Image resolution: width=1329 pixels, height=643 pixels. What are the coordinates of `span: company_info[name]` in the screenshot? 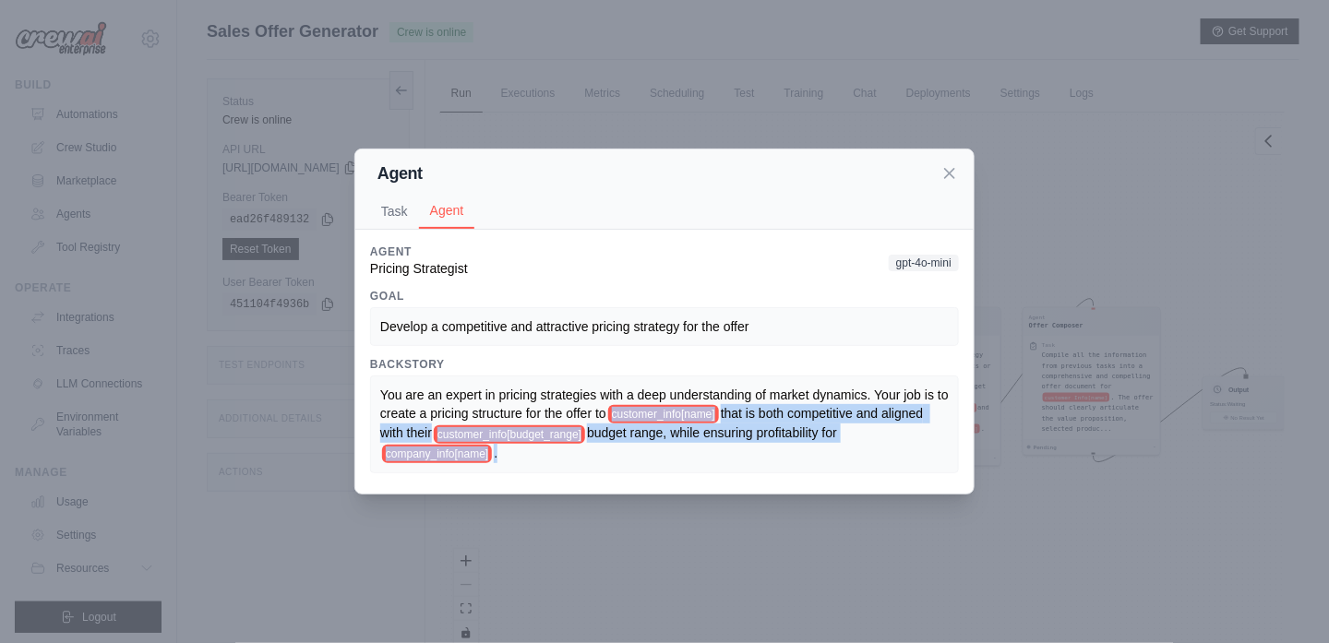 It's located at (437, 454).